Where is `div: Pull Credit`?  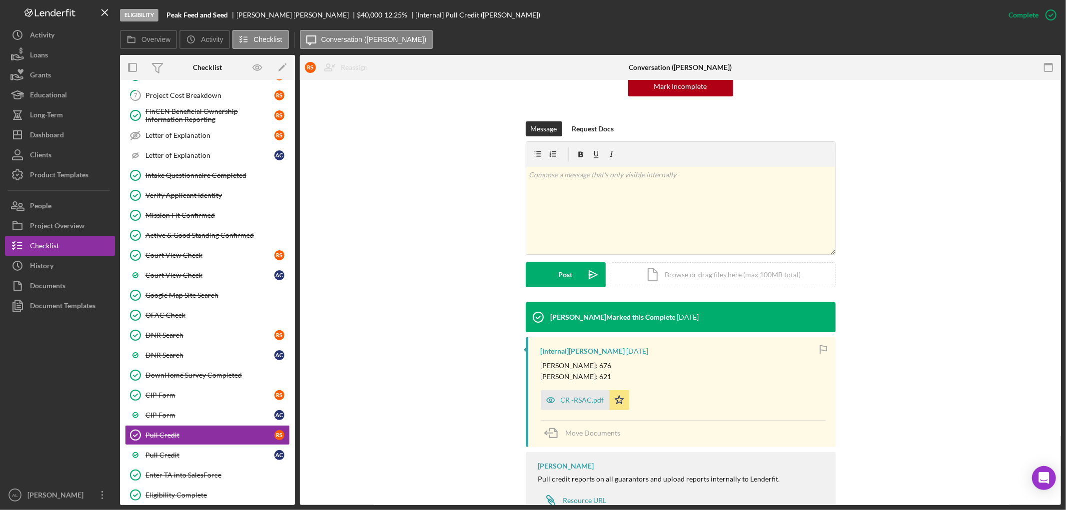 div: Pull Credit is located at coordinates (210, 435).